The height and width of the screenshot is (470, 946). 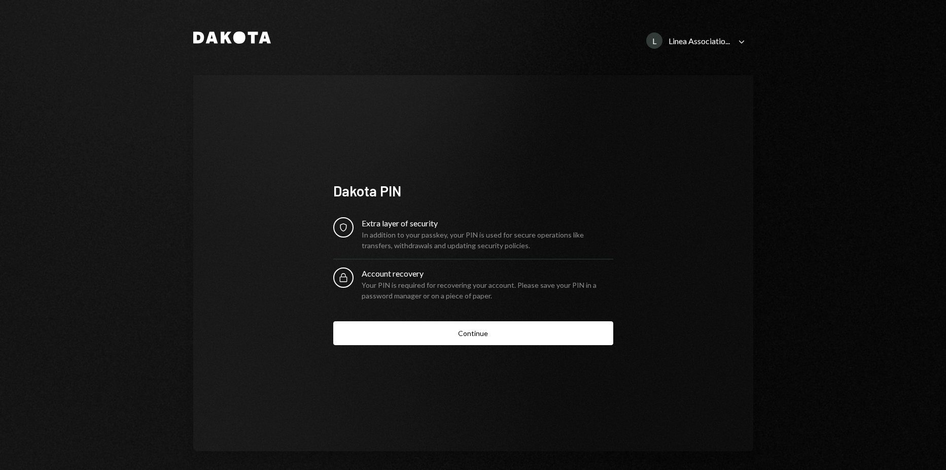 What do you see at coordinates (488, 273) in the screenshot?
I see `div: Account recovery` at bounding box center [488, 273].